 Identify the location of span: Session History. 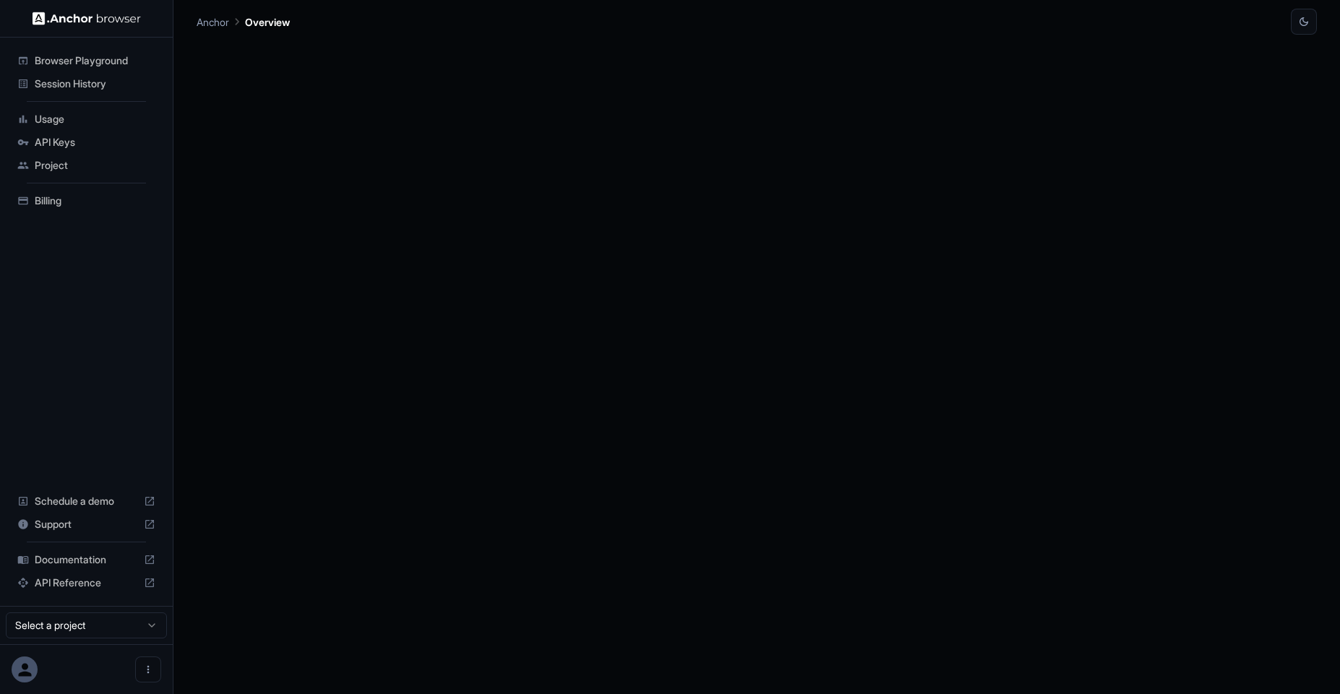
(95, 84).